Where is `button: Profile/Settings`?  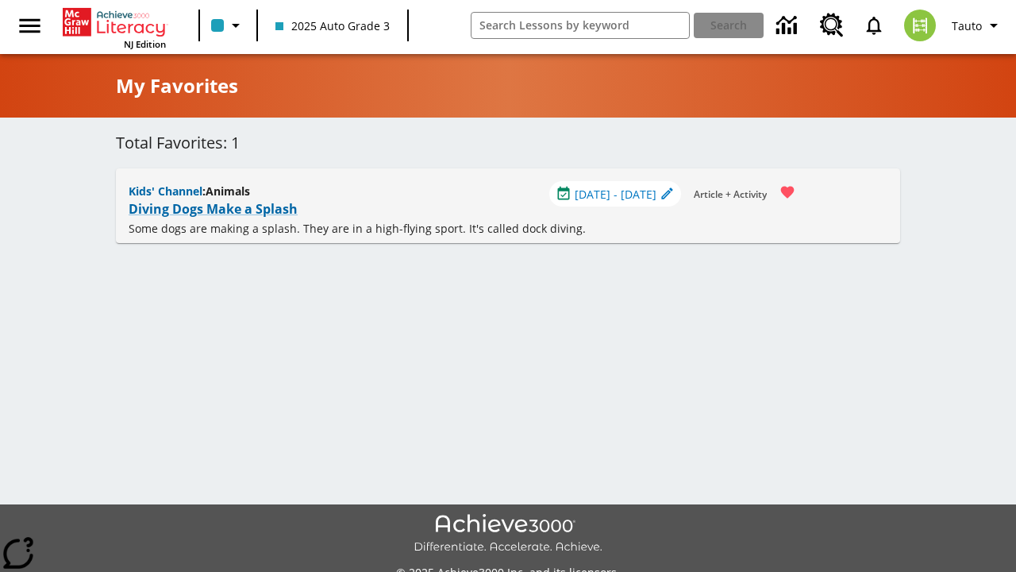
button: Profile/Settings is located at coordinates (978, 25).